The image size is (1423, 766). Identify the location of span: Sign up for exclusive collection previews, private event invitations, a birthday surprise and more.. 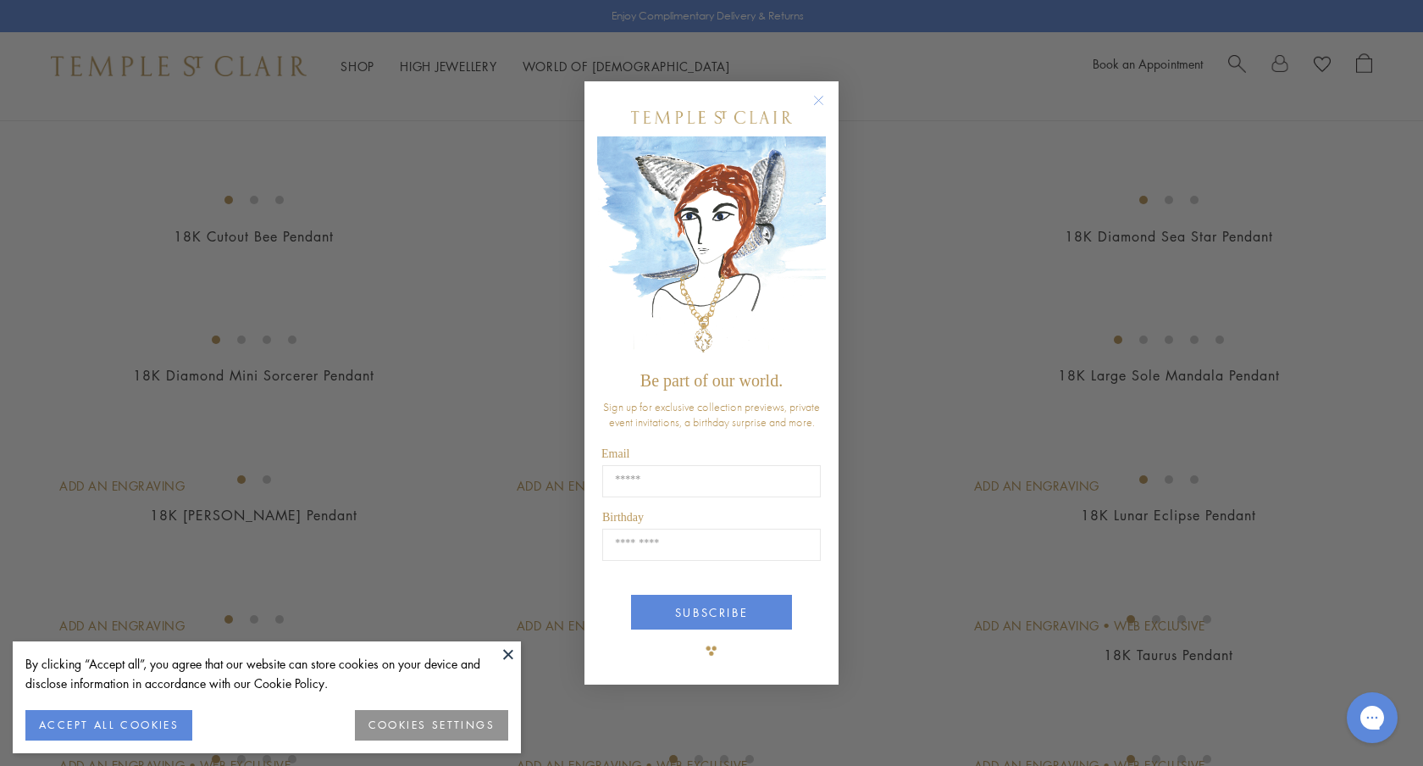
(712, 414).